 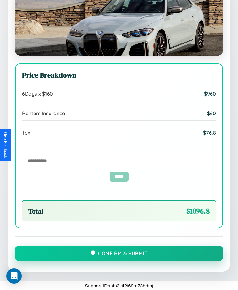 I want to click on span: Tax, so click(x=26, y=133).